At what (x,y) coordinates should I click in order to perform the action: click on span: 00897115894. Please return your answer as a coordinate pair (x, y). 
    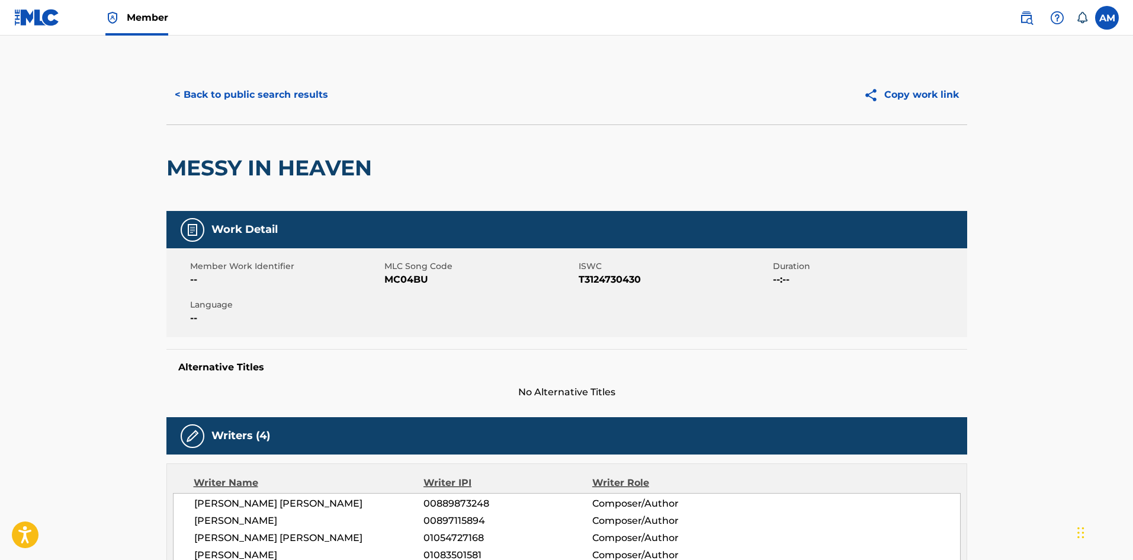
    Looking at the image, I should click on (508, 521).